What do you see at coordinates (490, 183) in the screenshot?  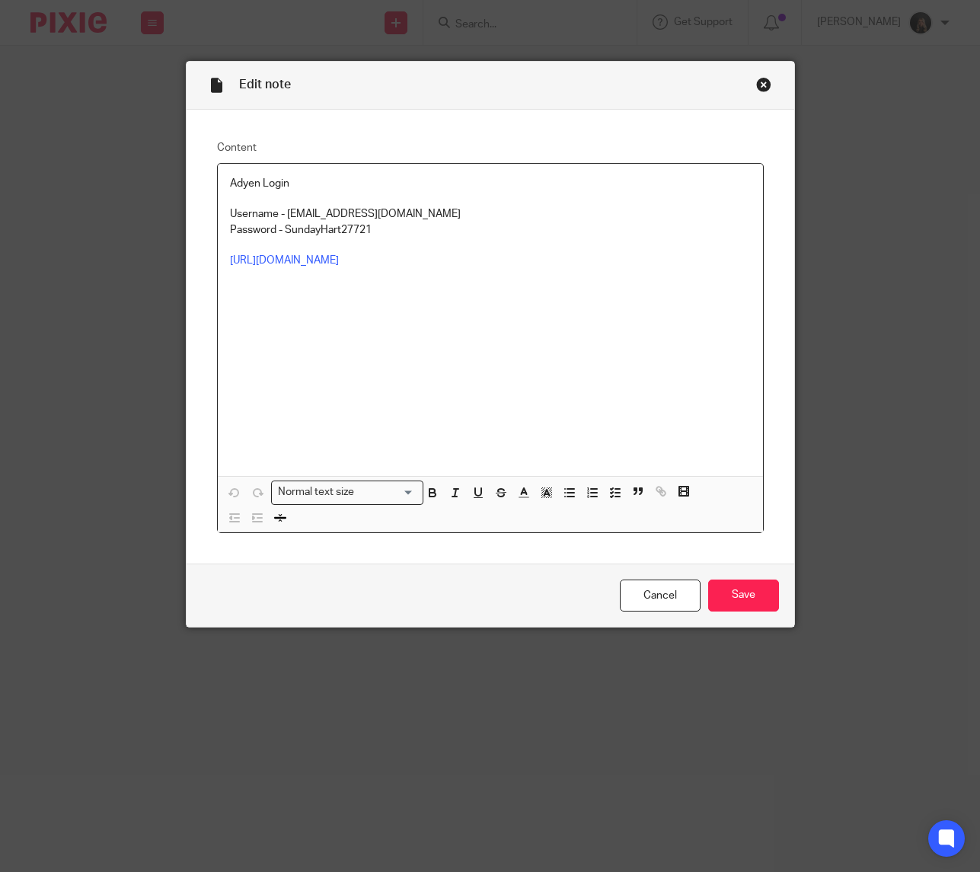 I see `p: Adyen Login` at bounding box center [490, 183].